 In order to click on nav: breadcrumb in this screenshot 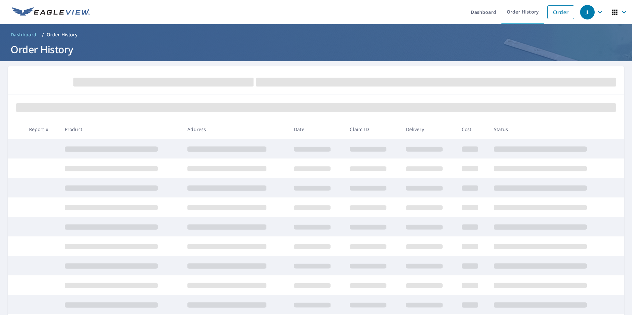, I will do `click(316, 35)`.